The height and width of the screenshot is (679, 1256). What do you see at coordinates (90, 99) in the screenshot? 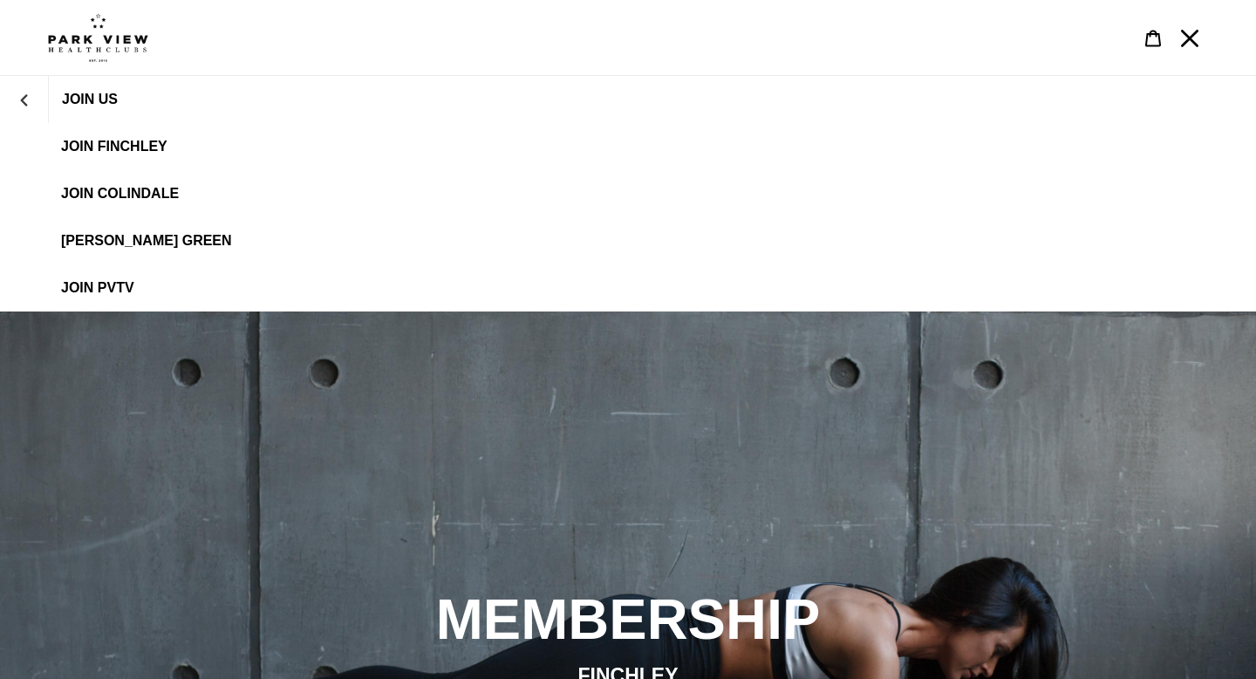
I see `span: JOIN US` at bounding box center [90, 99].